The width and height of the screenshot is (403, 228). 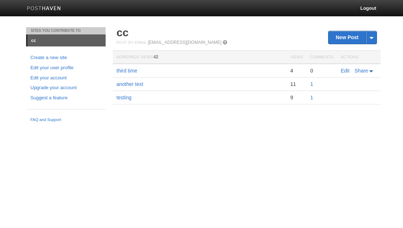 I want to click on a: Edit your user profile, so click(x=66, y=68).